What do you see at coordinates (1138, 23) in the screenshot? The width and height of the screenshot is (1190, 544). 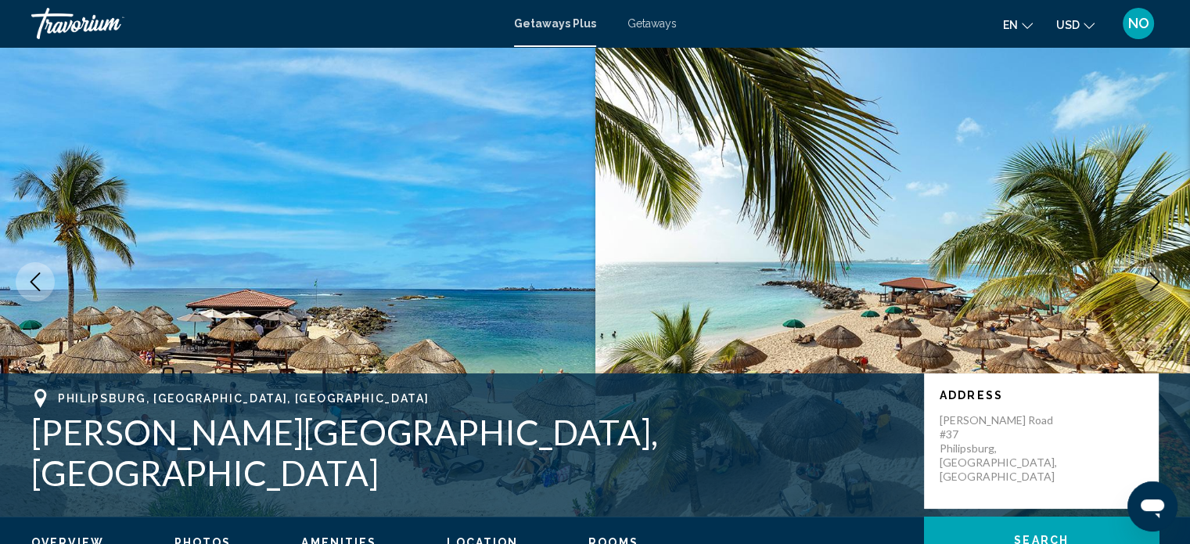 I see `span: NO` at bounding box center [1138, 23].